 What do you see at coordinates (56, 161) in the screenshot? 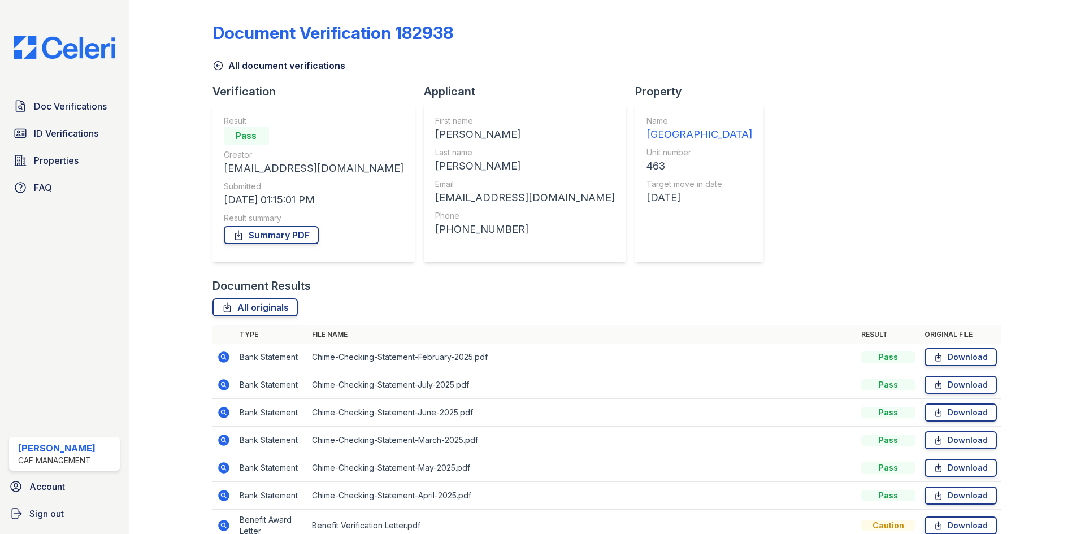
I see `span: Properties` at bounding box center [56, 161].